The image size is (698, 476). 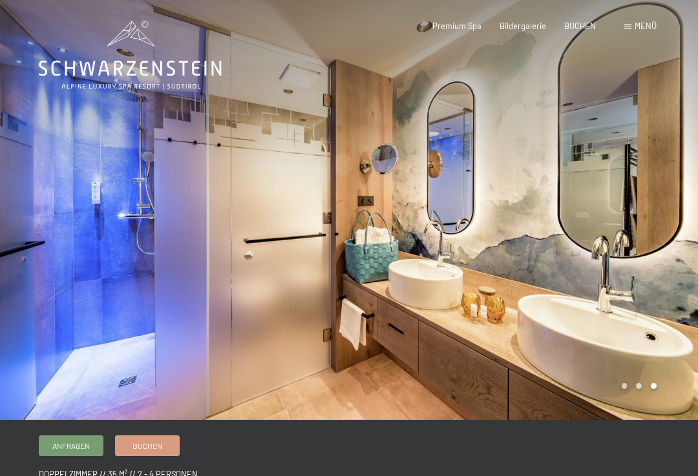 I want to click on span: Buchen, so click(x=147, y=446).